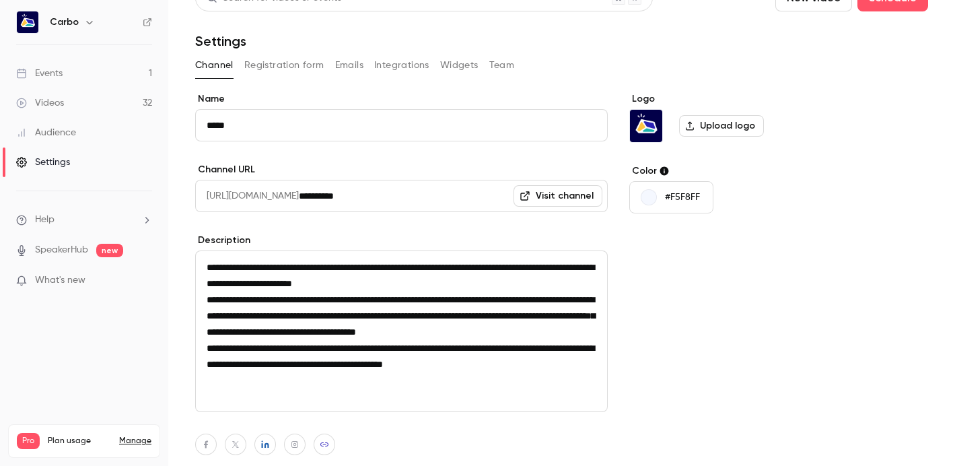 The height and width of the screenshot is (466, 955). I want to click on span: What's new, so click(60, 280).